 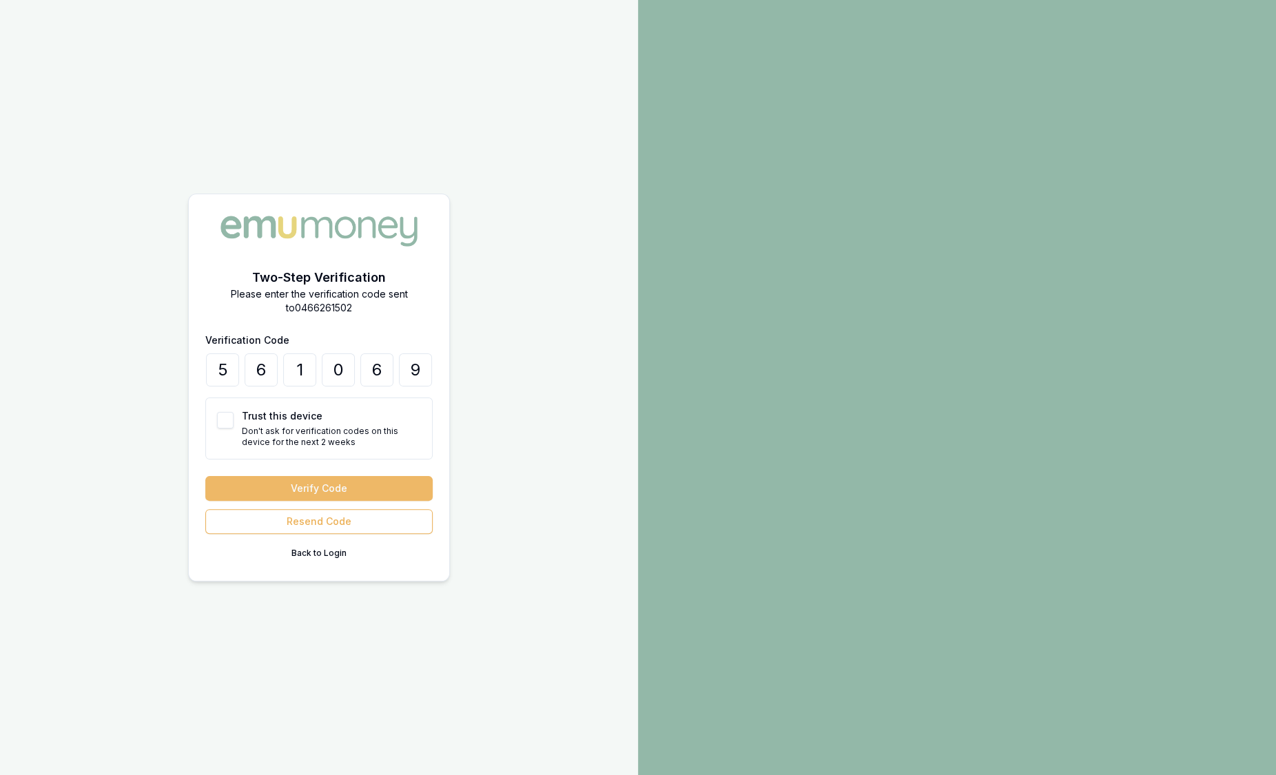 What do you see at coordinates (319, 489) in the screenshot?
I see `button: Verify Code` at bounding box center [319, 489].